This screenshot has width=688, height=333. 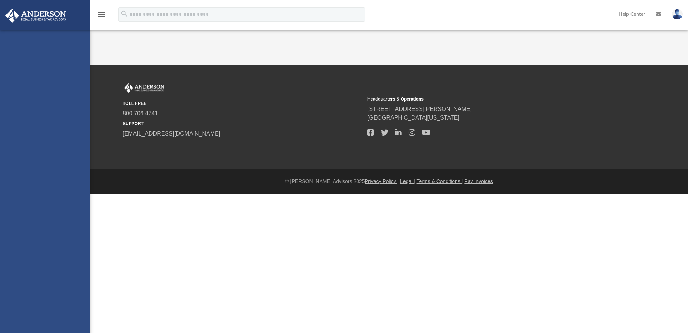 I want to click on small: SUPPORT, so click(x=243, y=124).